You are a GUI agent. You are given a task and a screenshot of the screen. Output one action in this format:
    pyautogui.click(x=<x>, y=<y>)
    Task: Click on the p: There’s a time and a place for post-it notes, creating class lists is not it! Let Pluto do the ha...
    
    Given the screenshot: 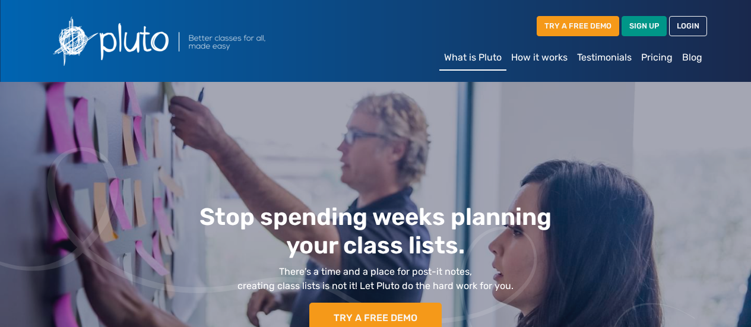 What is the action you would take?
    pyautogui.click(x=376, y=279)
    